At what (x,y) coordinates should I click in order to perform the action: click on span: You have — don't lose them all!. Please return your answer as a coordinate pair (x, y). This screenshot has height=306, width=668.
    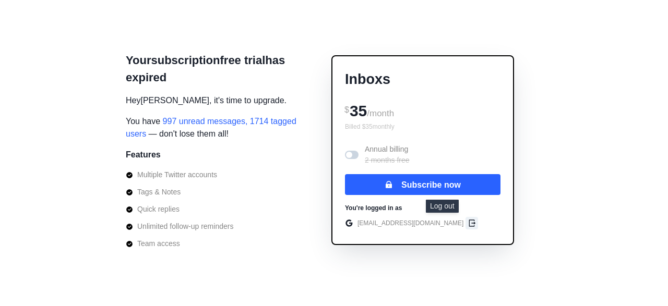
    Looking at the image, I should click on (214, 128).